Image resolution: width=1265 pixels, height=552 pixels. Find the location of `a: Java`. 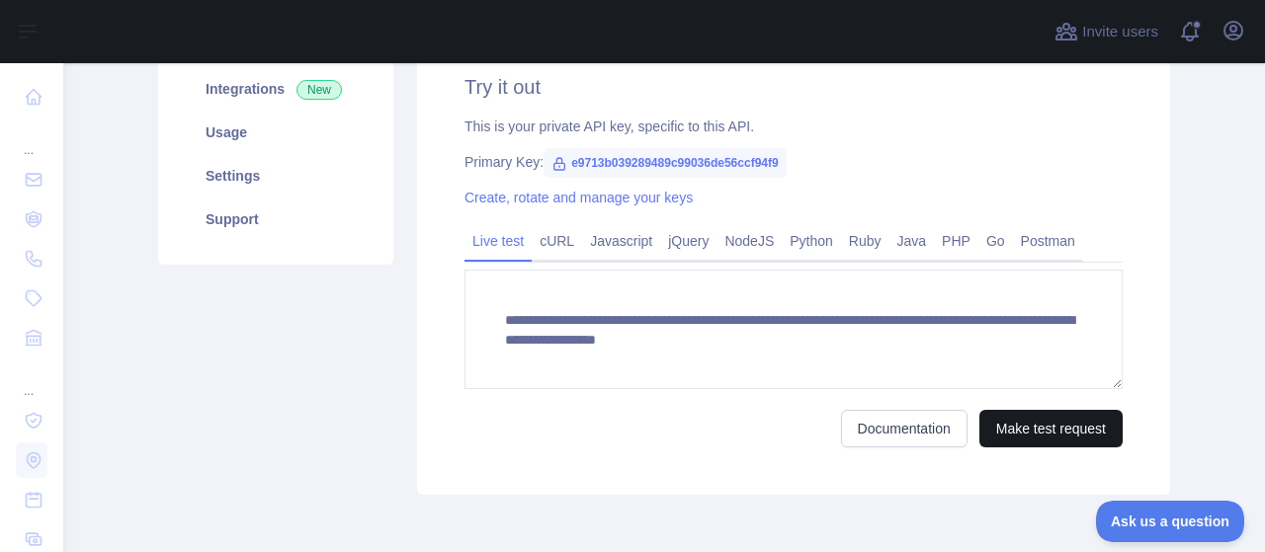

a: Java is located at coordinates (912, 241).